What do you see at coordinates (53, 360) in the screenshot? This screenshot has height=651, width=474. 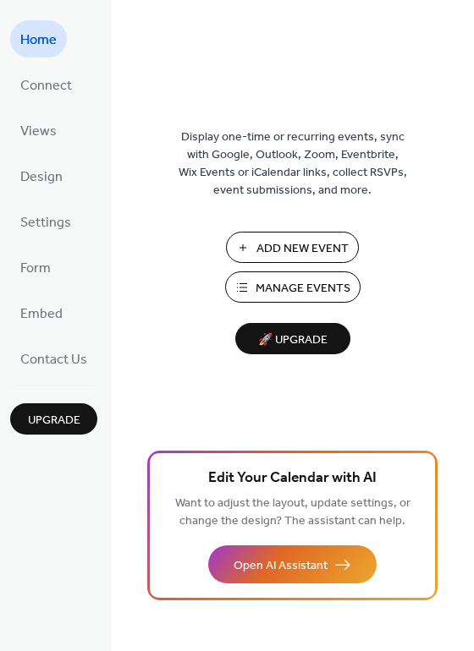 I see `span: Contact Us` at bounding box center [53, 360].